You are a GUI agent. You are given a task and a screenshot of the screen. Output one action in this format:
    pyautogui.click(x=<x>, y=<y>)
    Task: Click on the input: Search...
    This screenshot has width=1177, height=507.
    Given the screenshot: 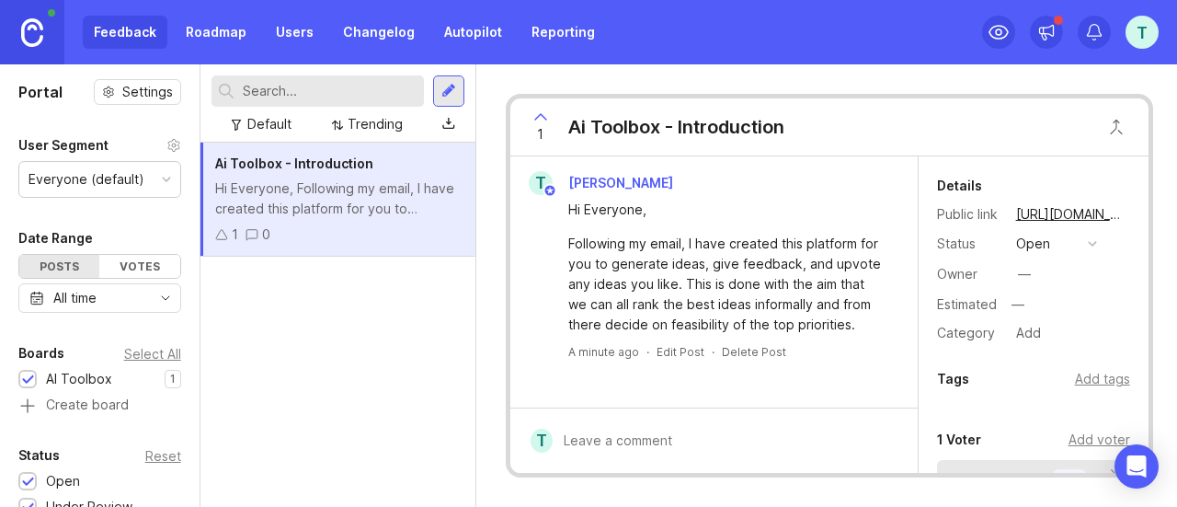 What is the action you would take?
    pyautogui.click(x=329, y=91)
    